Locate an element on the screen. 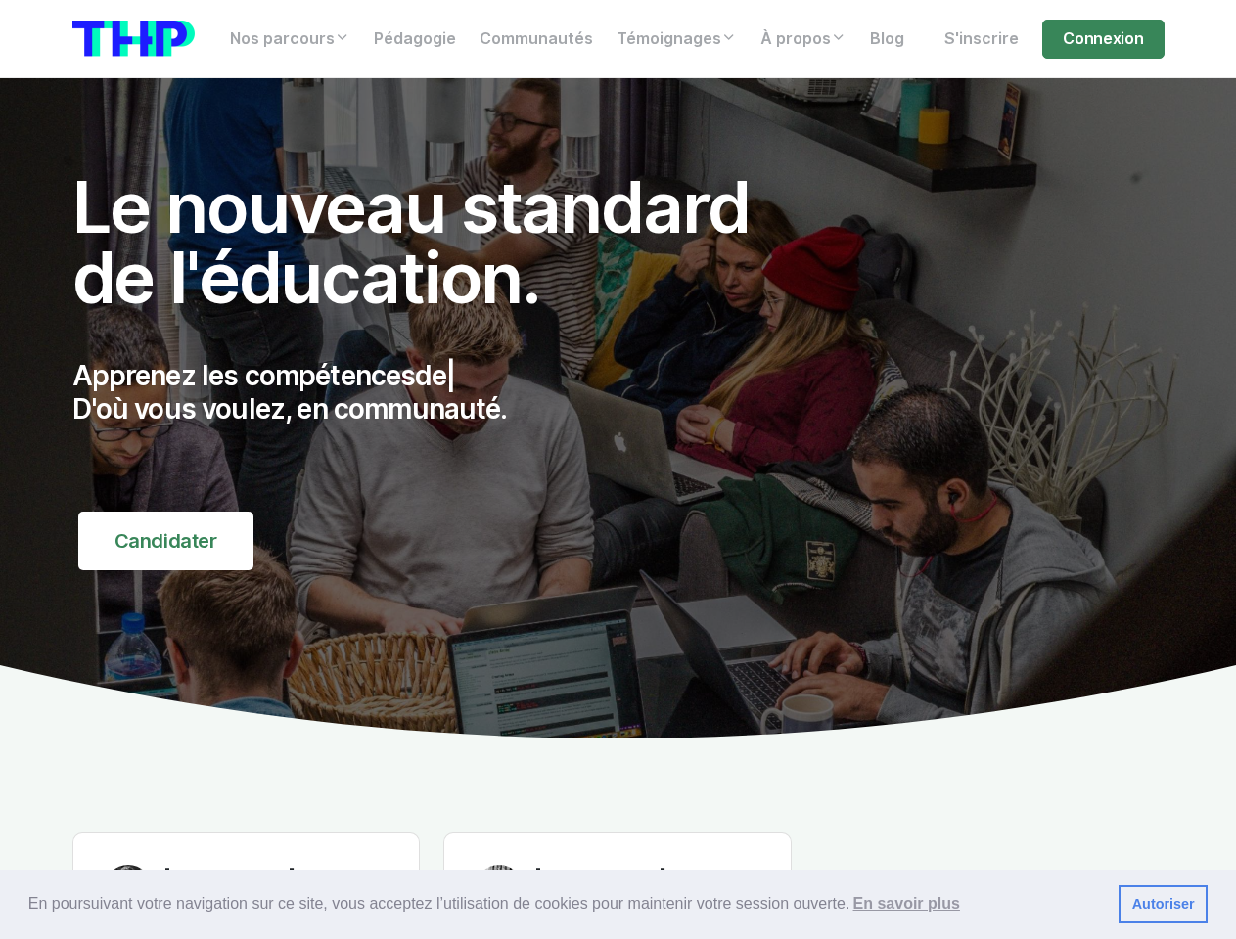  a: Nos parcours is located at coordinates (290, 39).